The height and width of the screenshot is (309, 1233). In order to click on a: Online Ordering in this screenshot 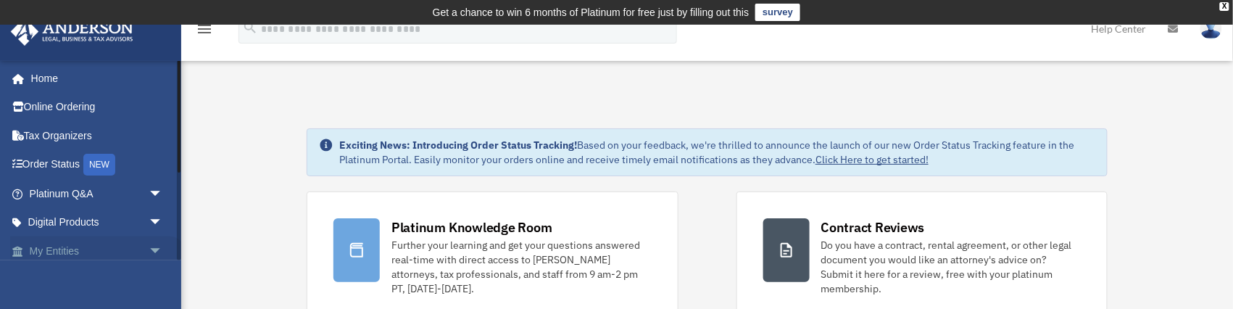, I will do `click(97, 107)`.